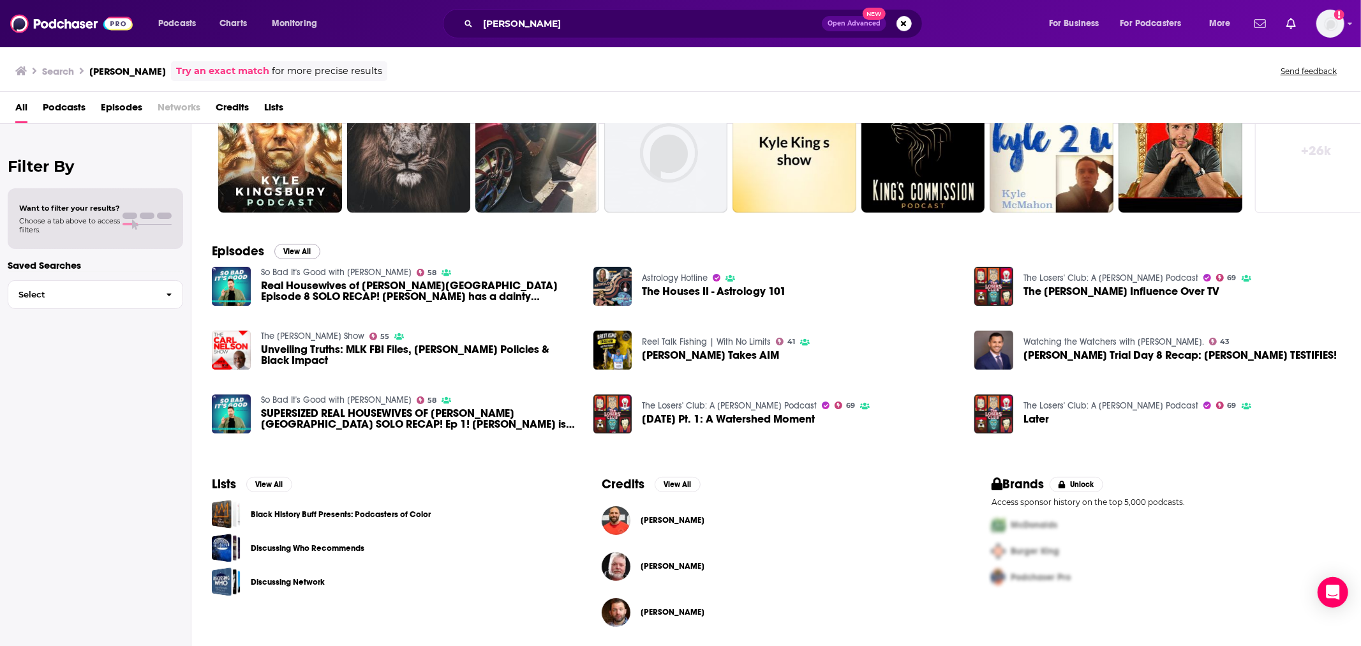  Describe the element at coordinates (993, 350) in the screenshot. I see `img: Rittenhouse Trial Day 8 Recap: KYLE TESTIFIES!` at that location.